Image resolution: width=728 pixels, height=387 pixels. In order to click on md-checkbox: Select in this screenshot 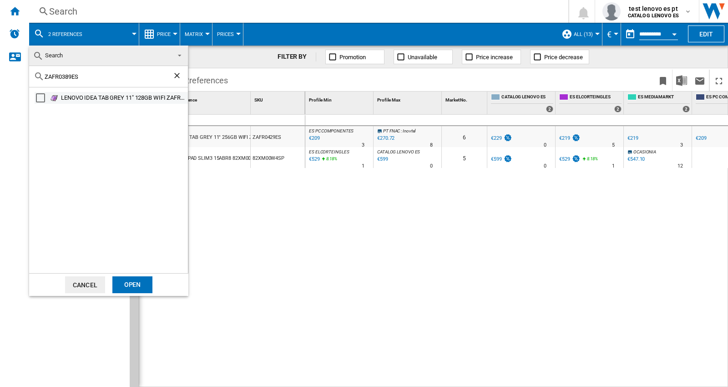, I will do `click(43, 98)`.